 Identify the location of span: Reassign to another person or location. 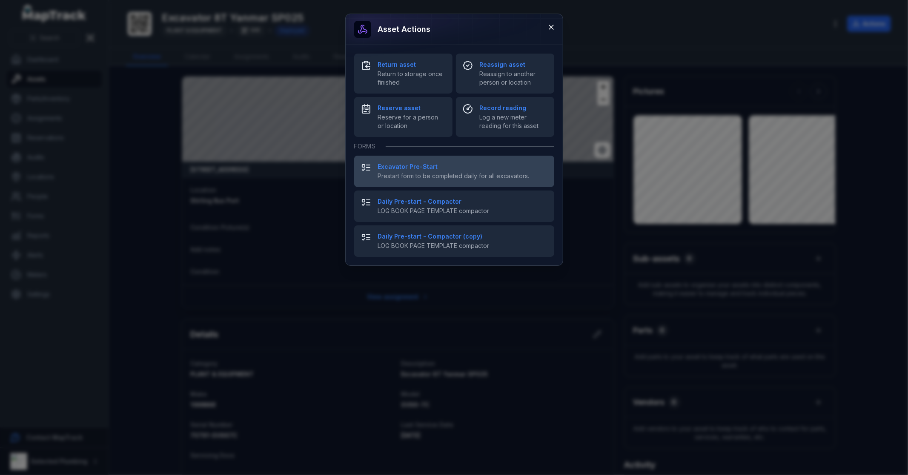
(513, 78).